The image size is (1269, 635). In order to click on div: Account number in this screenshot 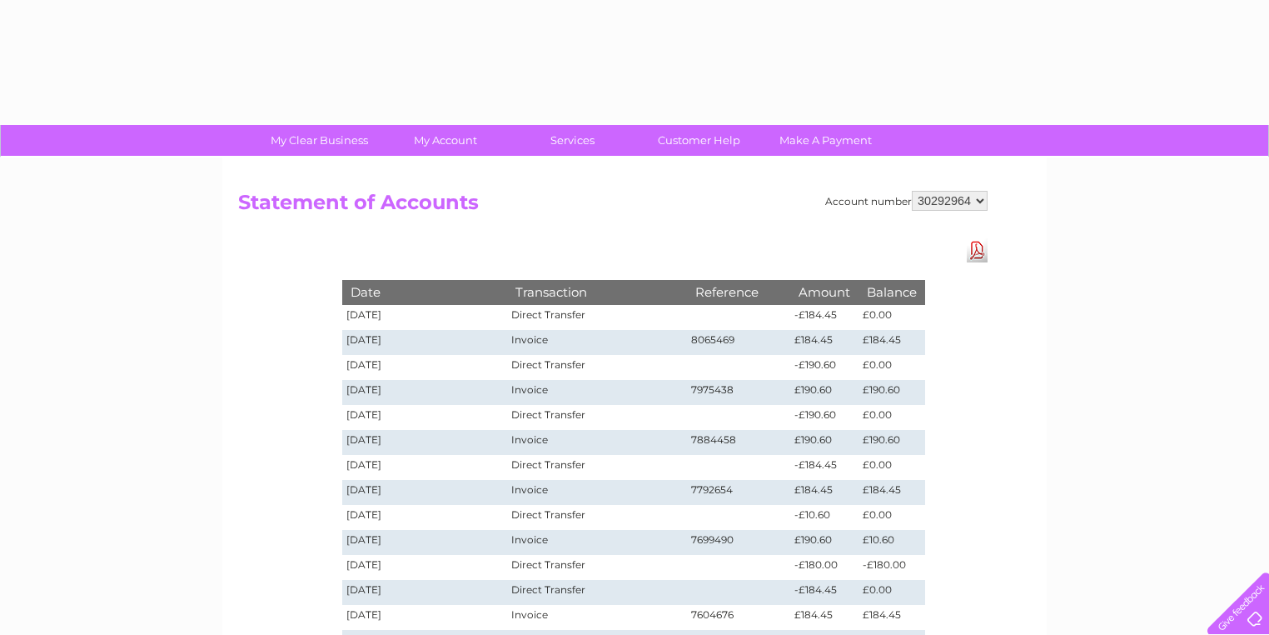, I will do `click(906, 201)`.